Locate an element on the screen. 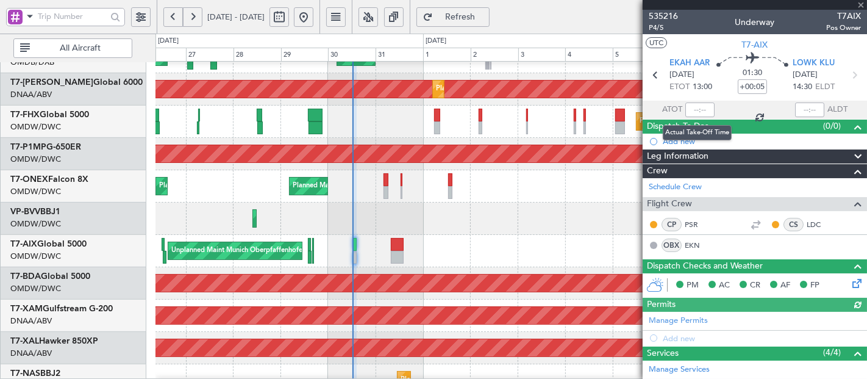  span: T7-ONEX is located at coordinates (29, 179).